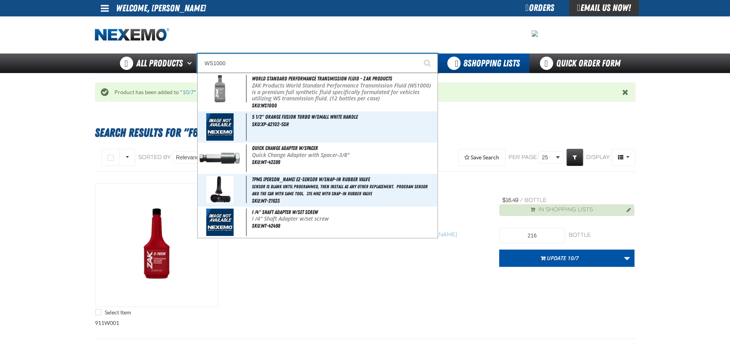 The height and width of the screenshot is (348, 730). What do you see at coordinates (482, 157) in the screenshot?
I see `button: Expand or Collapse Saved Search drop-down to save a search query` at bounding box center [482, 157].